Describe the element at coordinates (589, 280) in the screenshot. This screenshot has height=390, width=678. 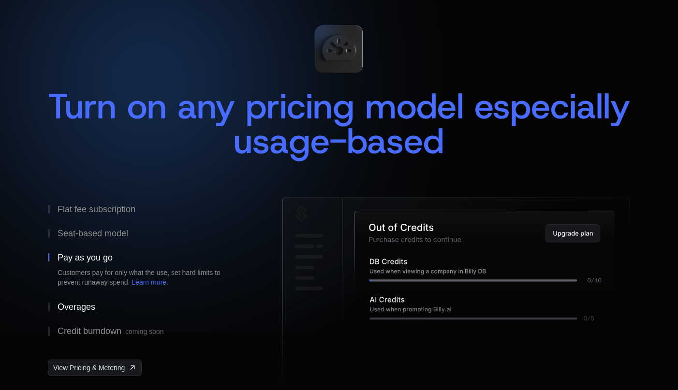
I see `g: 0` at that location.